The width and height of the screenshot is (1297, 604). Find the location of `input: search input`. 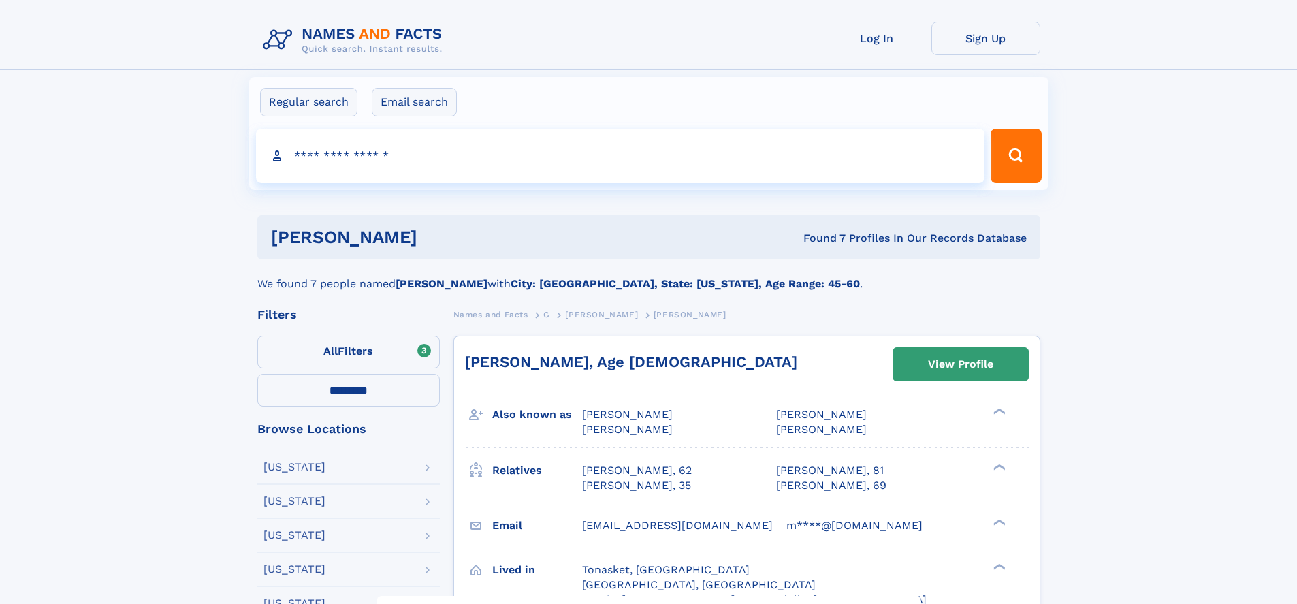

input: search input is located at coordinates (620, 156).